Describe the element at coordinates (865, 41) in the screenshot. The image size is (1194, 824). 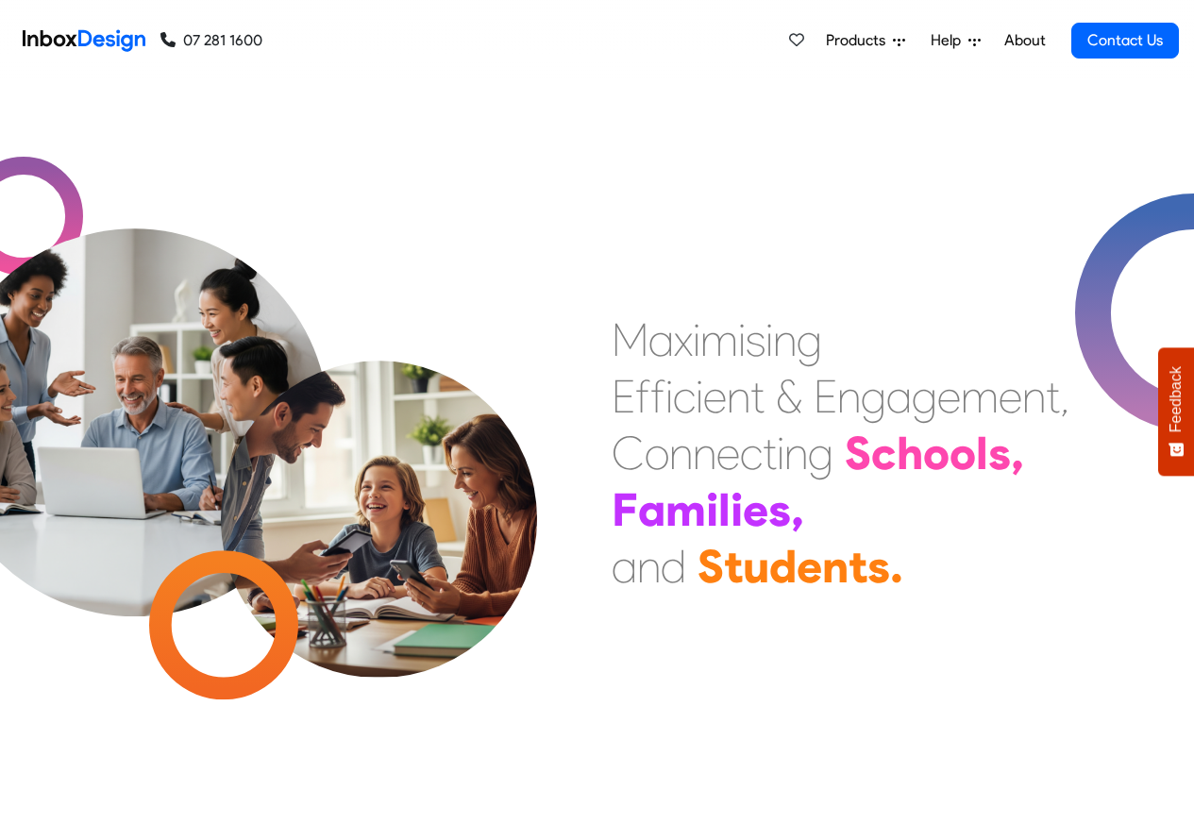
I see `a: Products` at that location.